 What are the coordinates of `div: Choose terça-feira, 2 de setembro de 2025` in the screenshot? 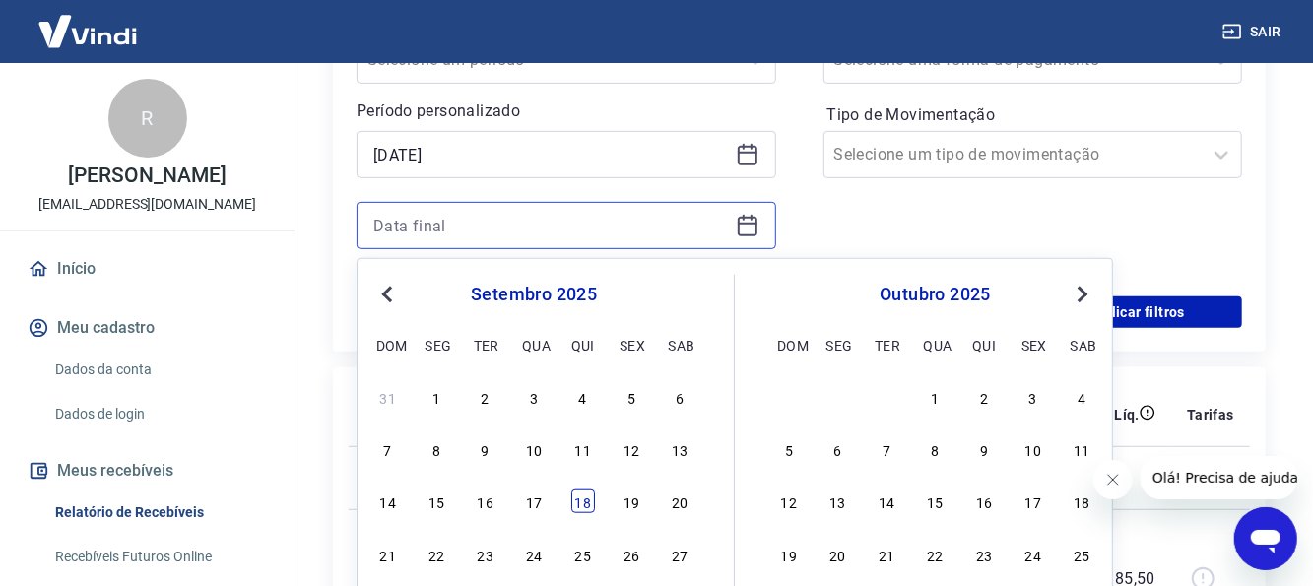 It's located at (486, 397).